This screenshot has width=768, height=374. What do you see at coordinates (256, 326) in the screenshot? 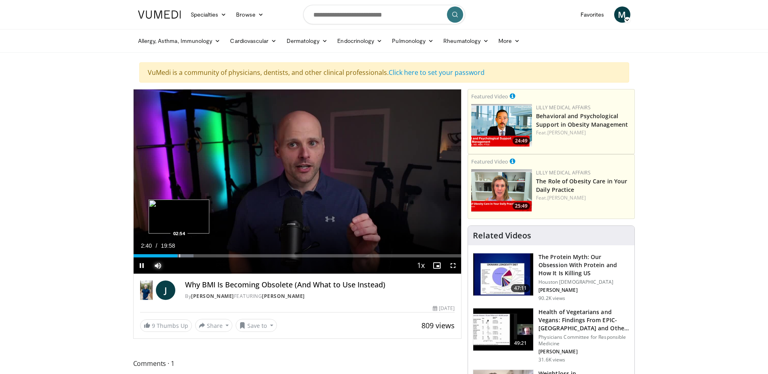
I see `button: Save to` at bounding box center [256, 326].